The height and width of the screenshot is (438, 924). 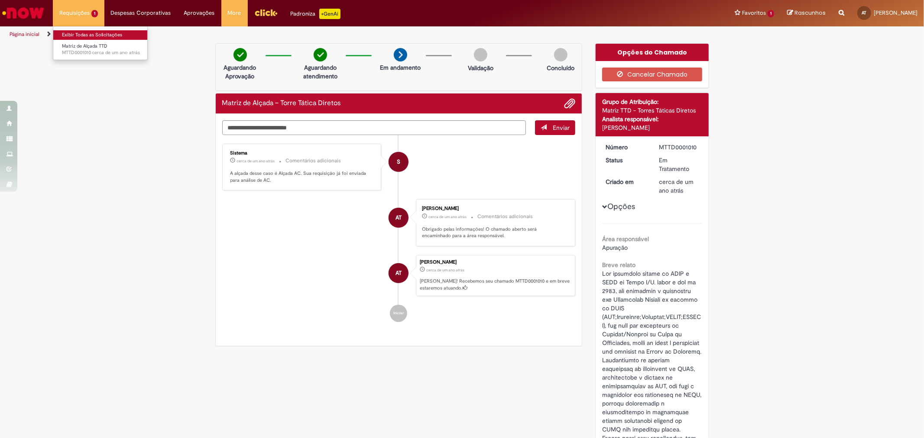 I want to click on b: Área responsável, so click(x=626, y=239).